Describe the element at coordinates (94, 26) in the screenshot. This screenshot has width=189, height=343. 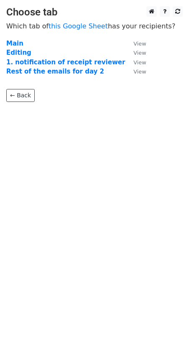
I see `p: Which tab of has your recipients?` at that location.